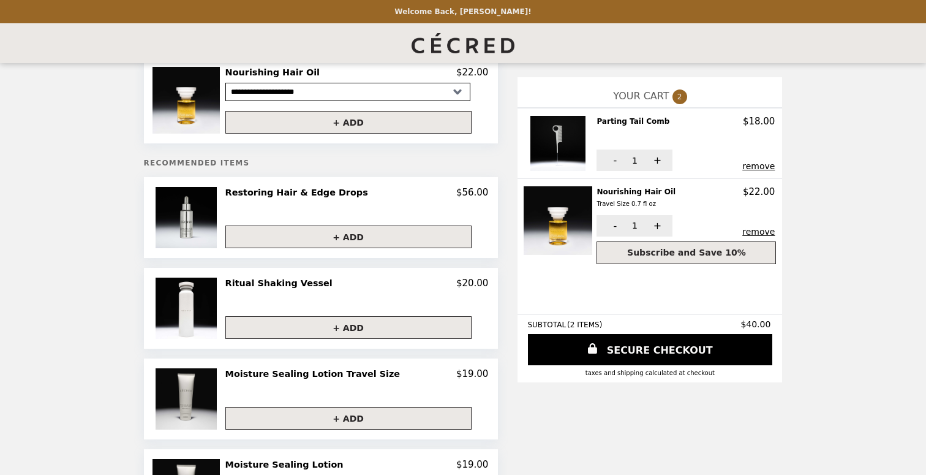 This screenshot has width=926, height=475. What do you see at coordinates (636, 204) in the screenshot?
I see `div: Travel Size 0.7 fl oz` at bounding box center [636, 204].